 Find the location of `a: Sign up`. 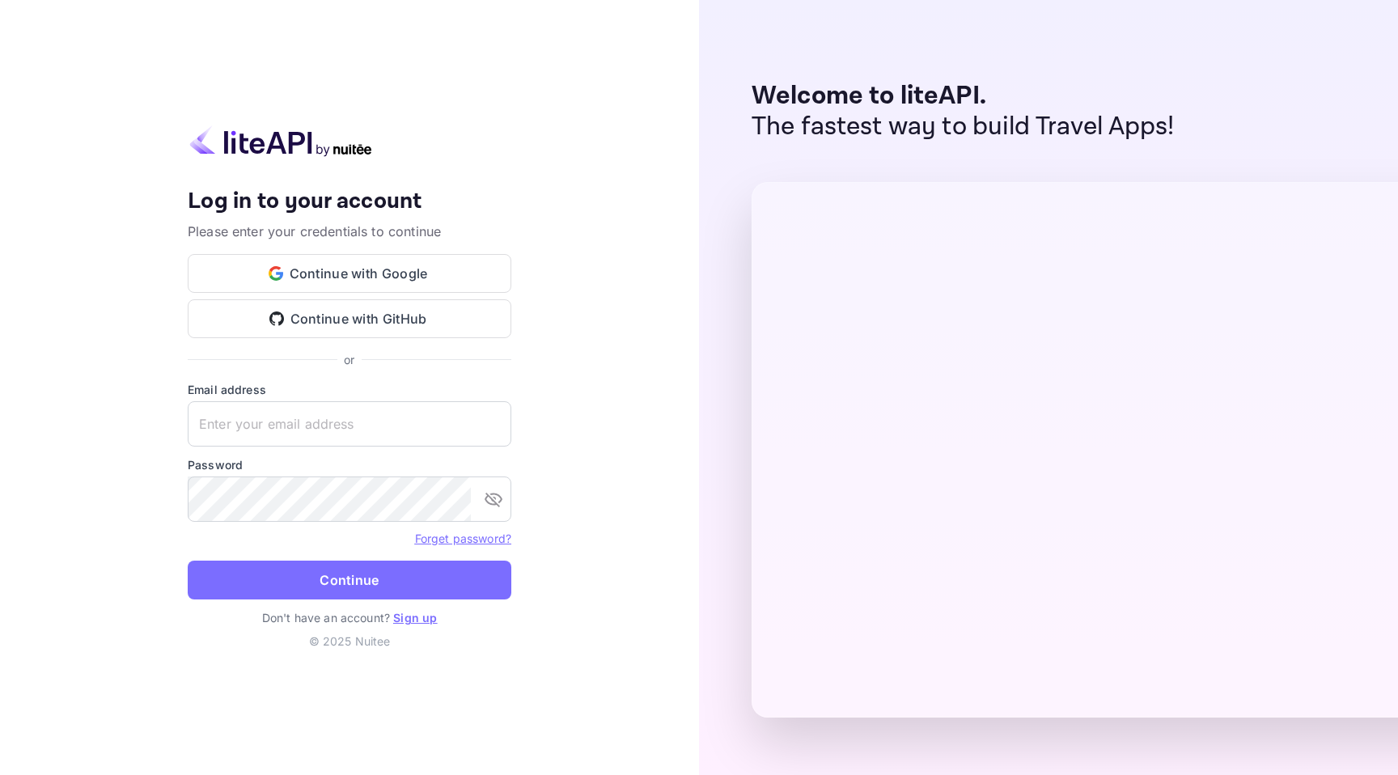

a: Sign up is located at coordinates (415, 617).